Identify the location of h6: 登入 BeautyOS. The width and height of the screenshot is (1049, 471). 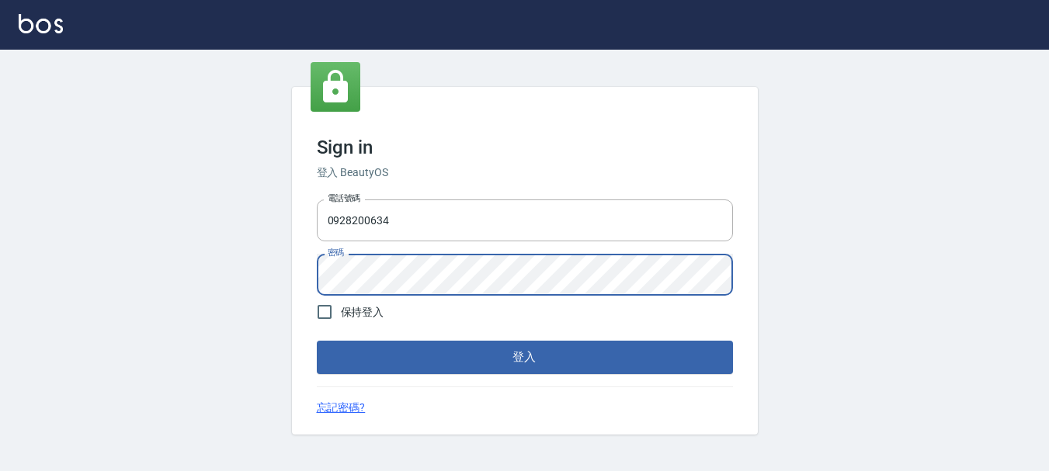
(525, 172).